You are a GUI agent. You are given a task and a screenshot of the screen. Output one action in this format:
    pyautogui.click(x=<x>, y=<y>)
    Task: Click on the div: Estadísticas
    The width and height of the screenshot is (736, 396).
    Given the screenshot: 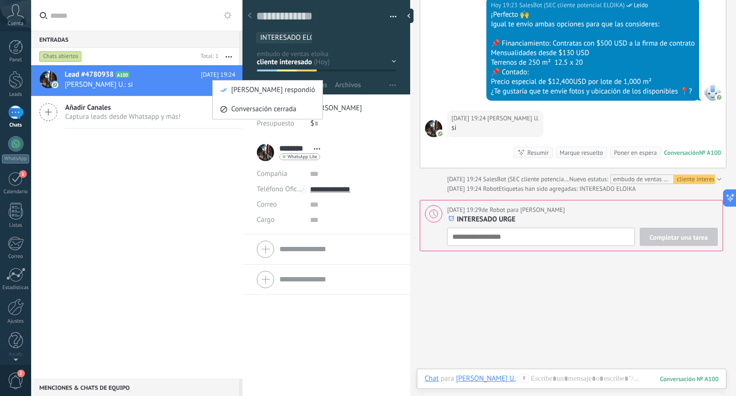 What is the action you would take?
    pyautogui.click(x=16, y=287)
    